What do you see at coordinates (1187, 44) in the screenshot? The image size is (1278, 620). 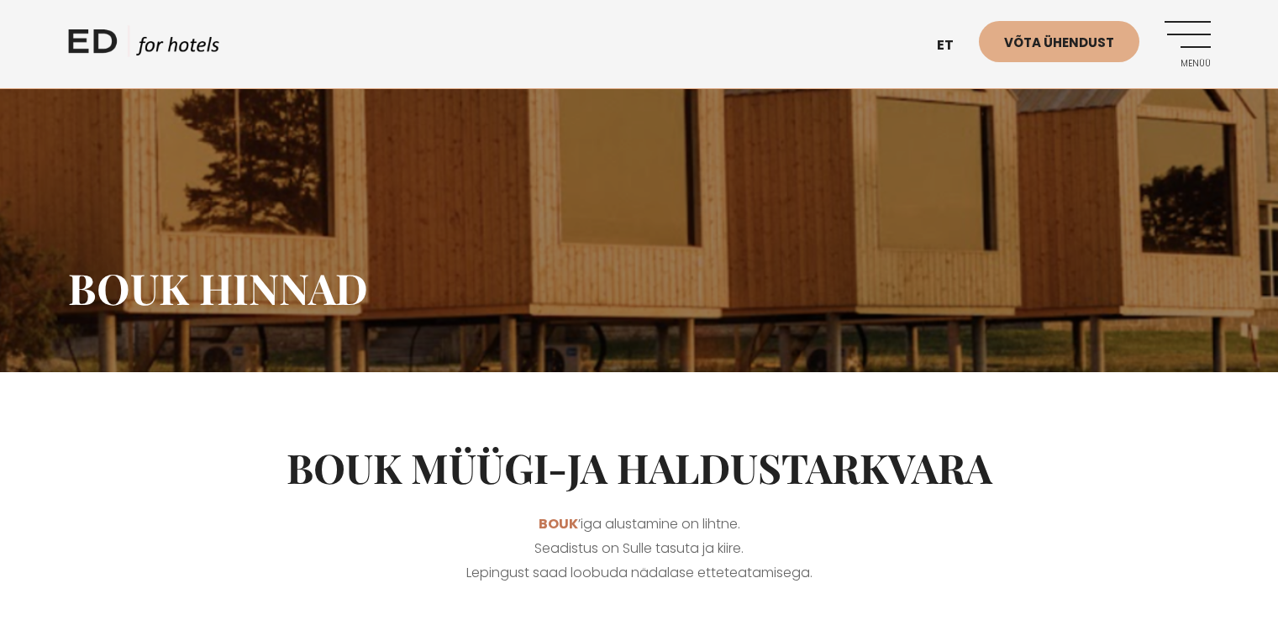 I see `a: Menüü` at bounding box center [1187, 44].